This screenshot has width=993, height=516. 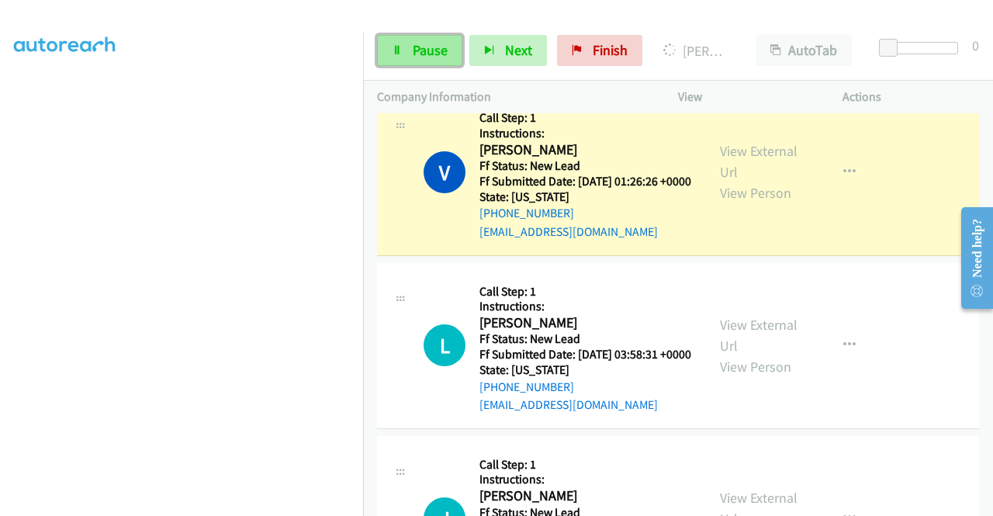 I want to click on span: Next, so click(x=518, y=50).